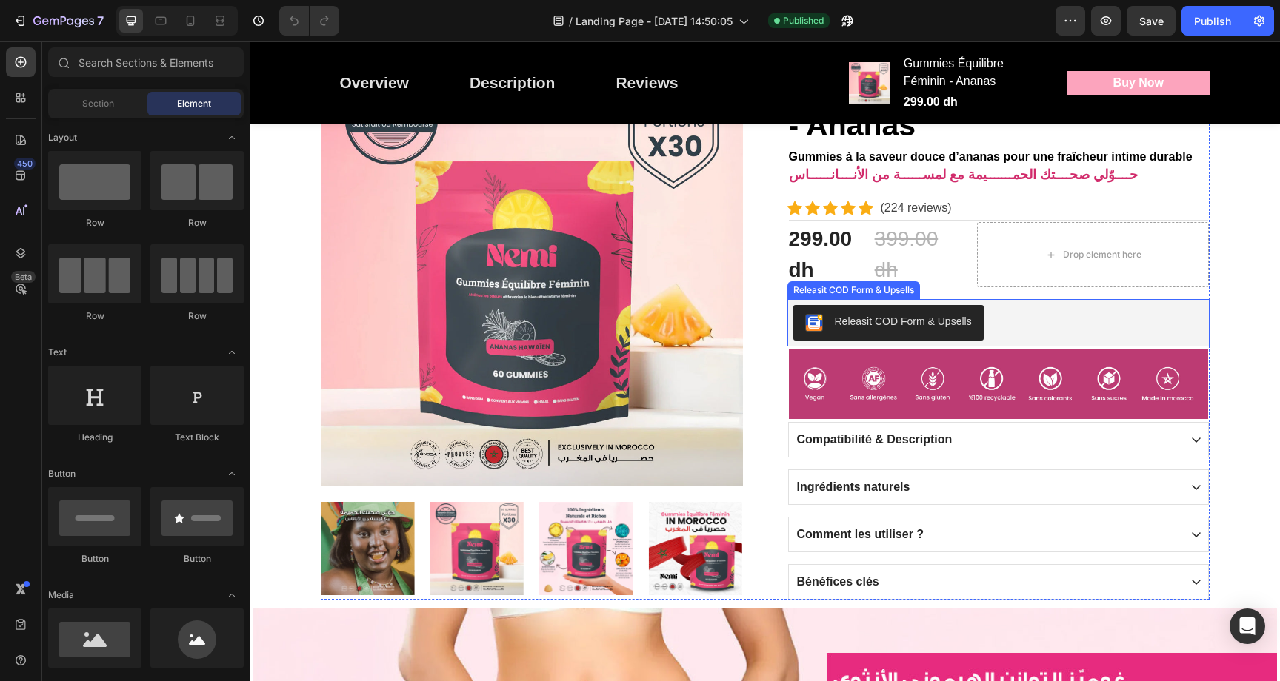 This screenshot has width=1280, height=681. What do you see at coordinates (638, 281) in the screenshot?
I see `button: Releasit COD Form & Upsells` at bounding box center [638, 281].